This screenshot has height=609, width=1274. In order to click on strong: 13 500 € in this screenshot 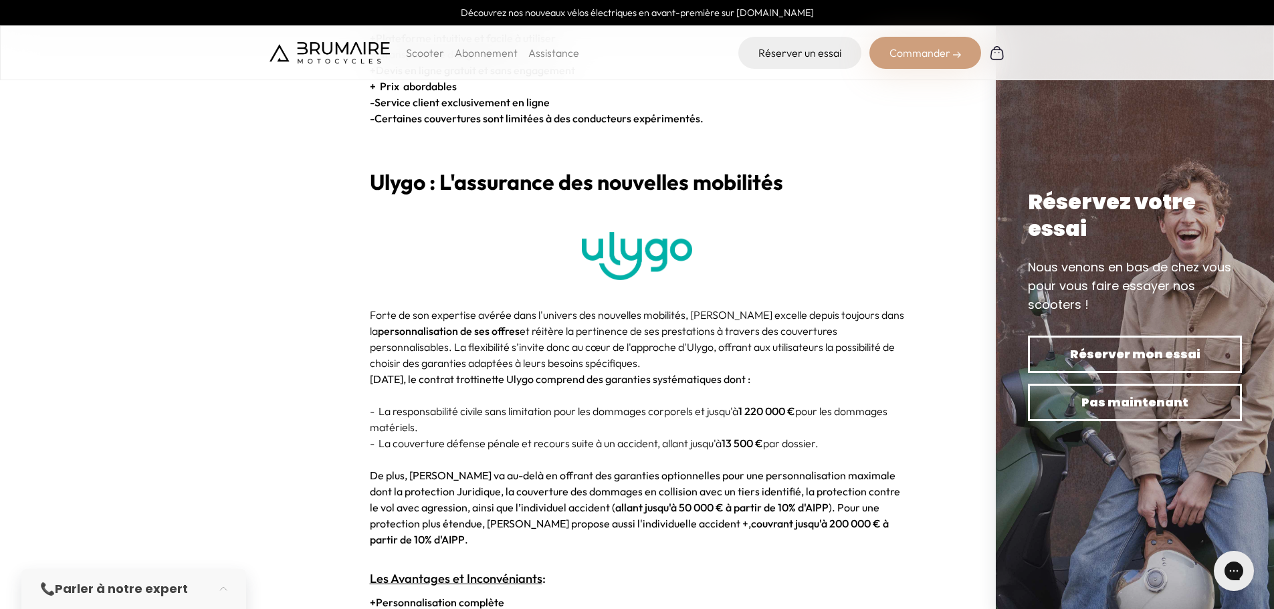, I will do `click(742, 443)`.